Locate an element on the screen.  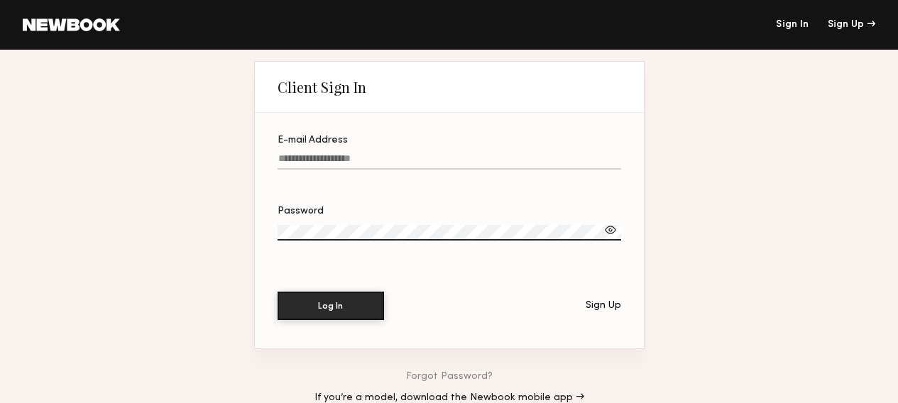
button: Log In is located at coordinates (331, 306).